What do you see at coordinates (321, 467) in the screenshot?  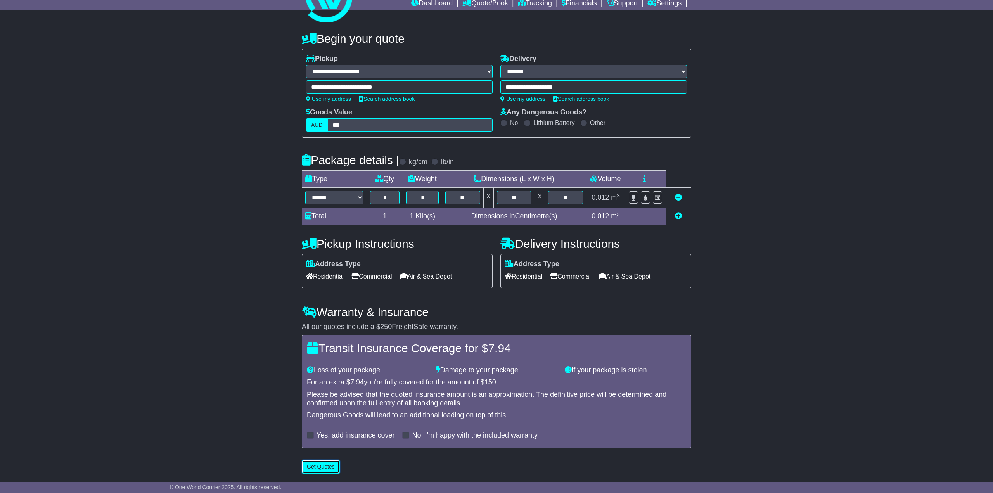 I see `button: Get Quotes` at bounding box center [321, 467].